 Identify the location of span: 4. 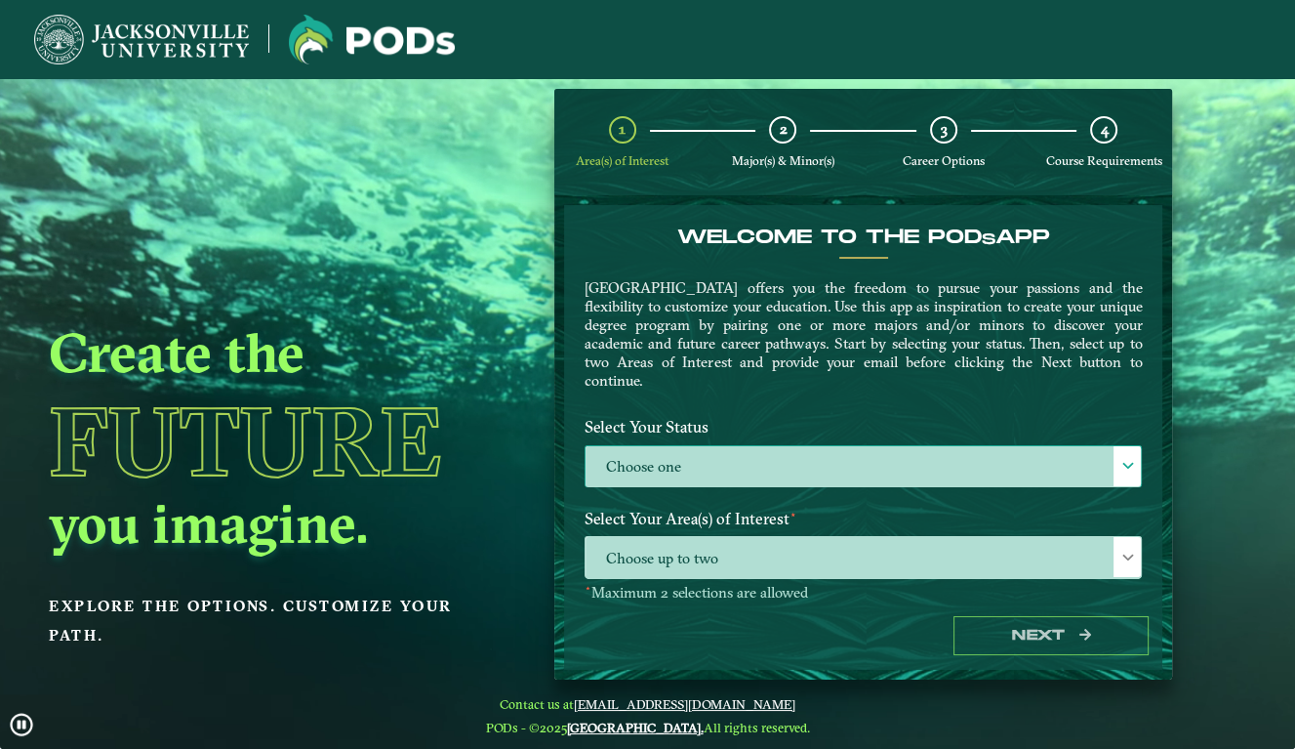
(1104, 129).